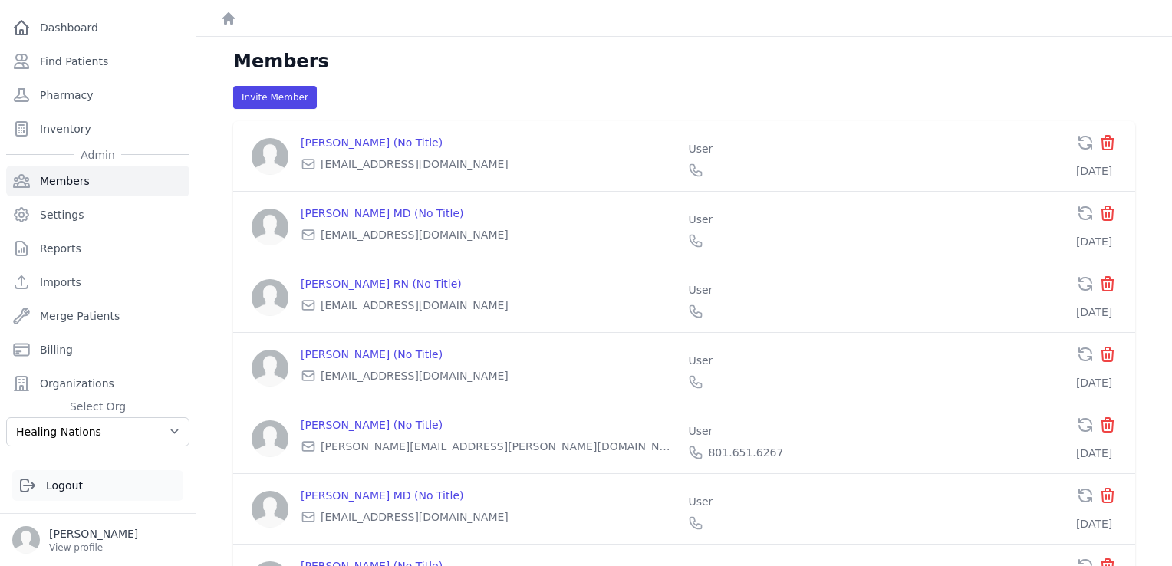  I want to click on span: 801.651.6267, so click(746, 453).